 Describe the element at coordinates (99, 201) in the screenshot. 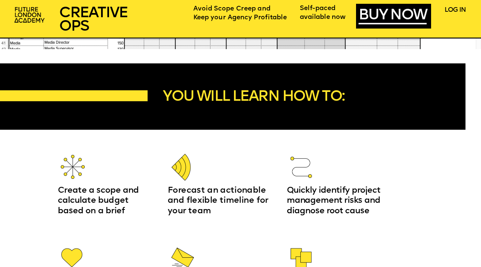

I see `span: Create a scope and calculate budget based on a brief` at that location.